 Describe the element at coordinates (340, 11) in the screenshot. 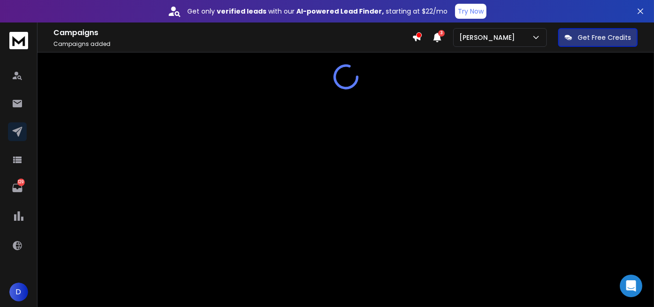

I see `strong: AI-powered Lead Finder,` at that location.